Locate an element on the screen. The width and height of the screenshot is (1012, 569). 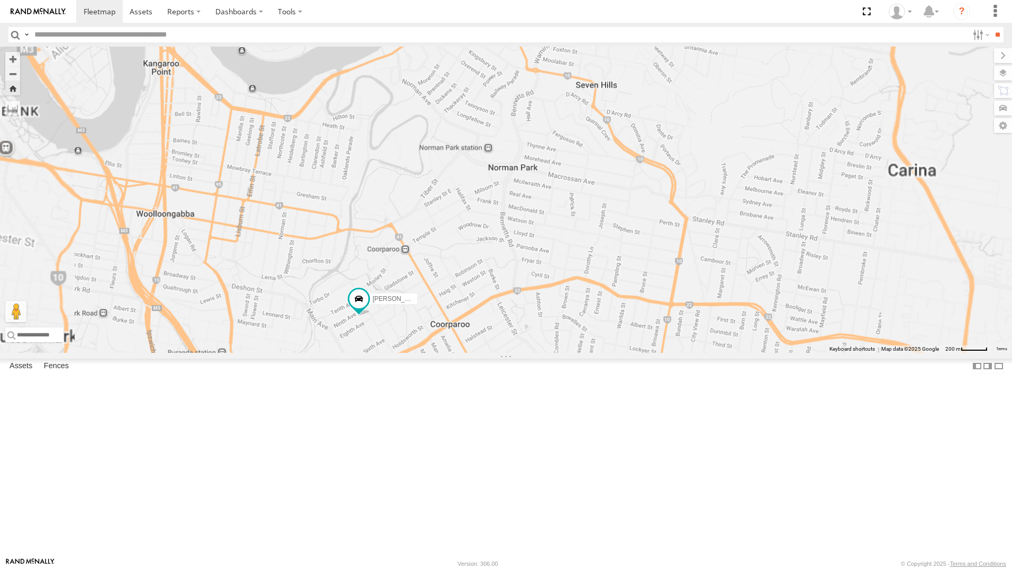
span: 200 m is located at coordinates (953, 348).